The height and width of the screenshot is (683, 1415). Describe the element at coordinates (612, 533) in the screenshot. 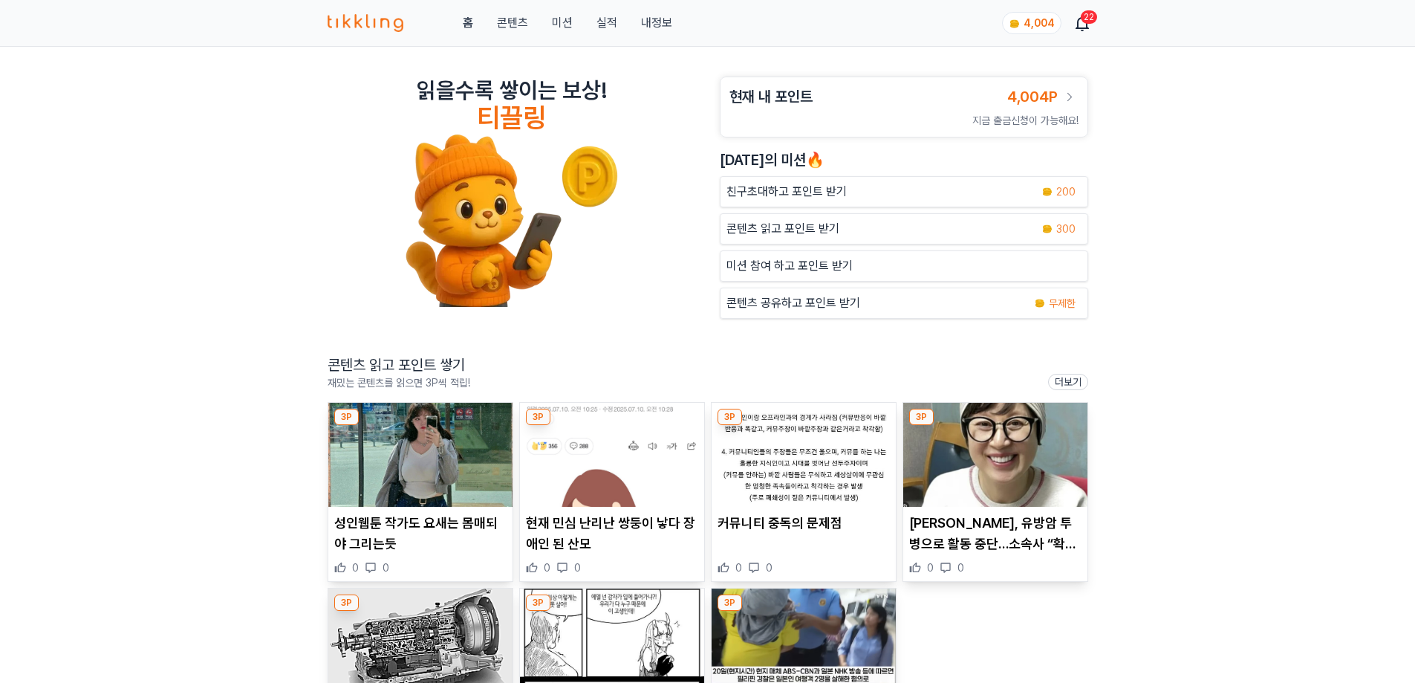

I see `p: 현재 민심 난리난 쌍둥이 낳다 장애인 된 산모` at that location.